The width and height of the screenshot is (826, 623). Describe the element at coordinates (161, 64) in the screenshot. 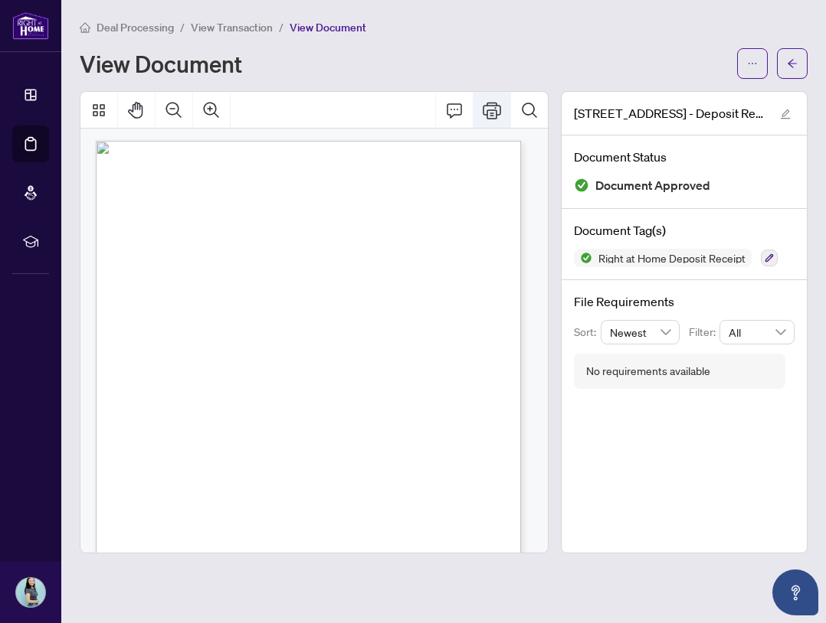

I see `h1: View Document` at that location.